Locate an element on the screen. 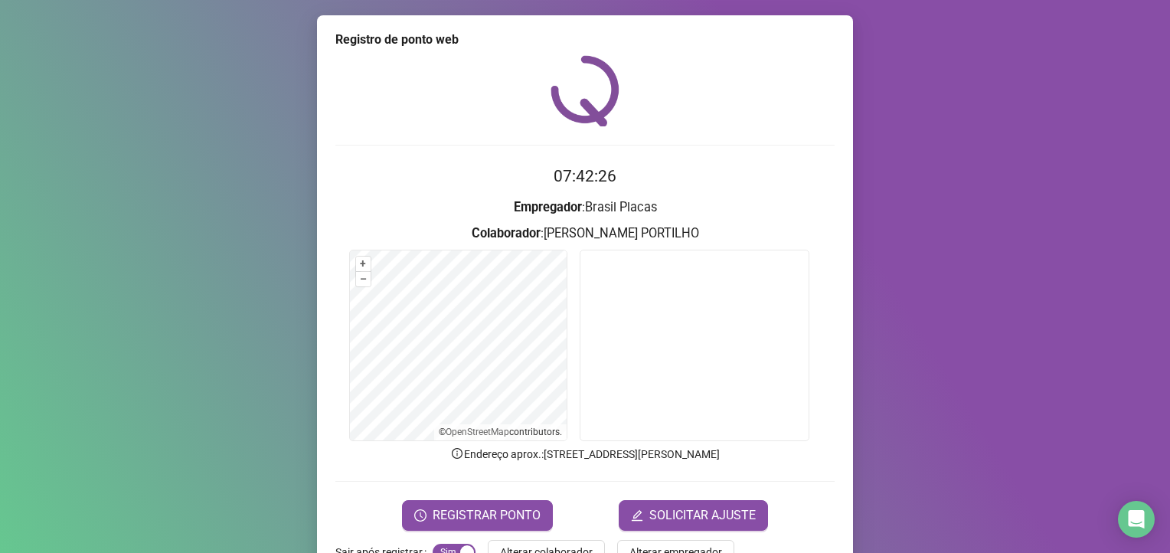 Image resolution: width=1170 pixels, height=553 pixels. span: edit is located at coordinates (637, 515).